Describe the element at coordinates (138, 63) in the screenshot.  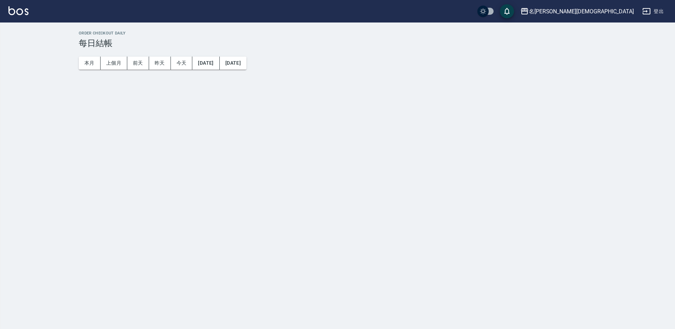
I see `button: 前天` at that location.